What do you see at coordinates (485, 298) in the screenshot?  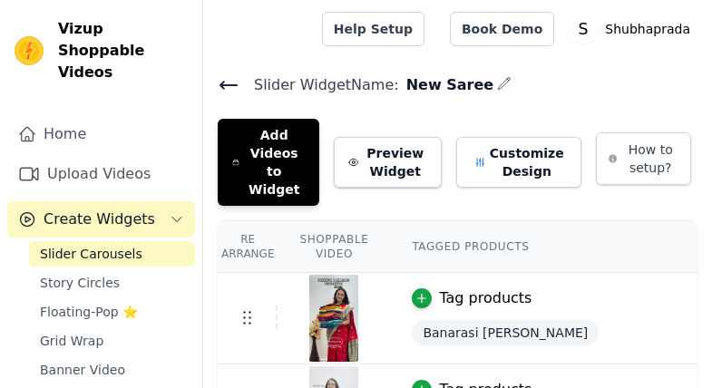 I see `div: Tag products` at bounding box center [485, 298].